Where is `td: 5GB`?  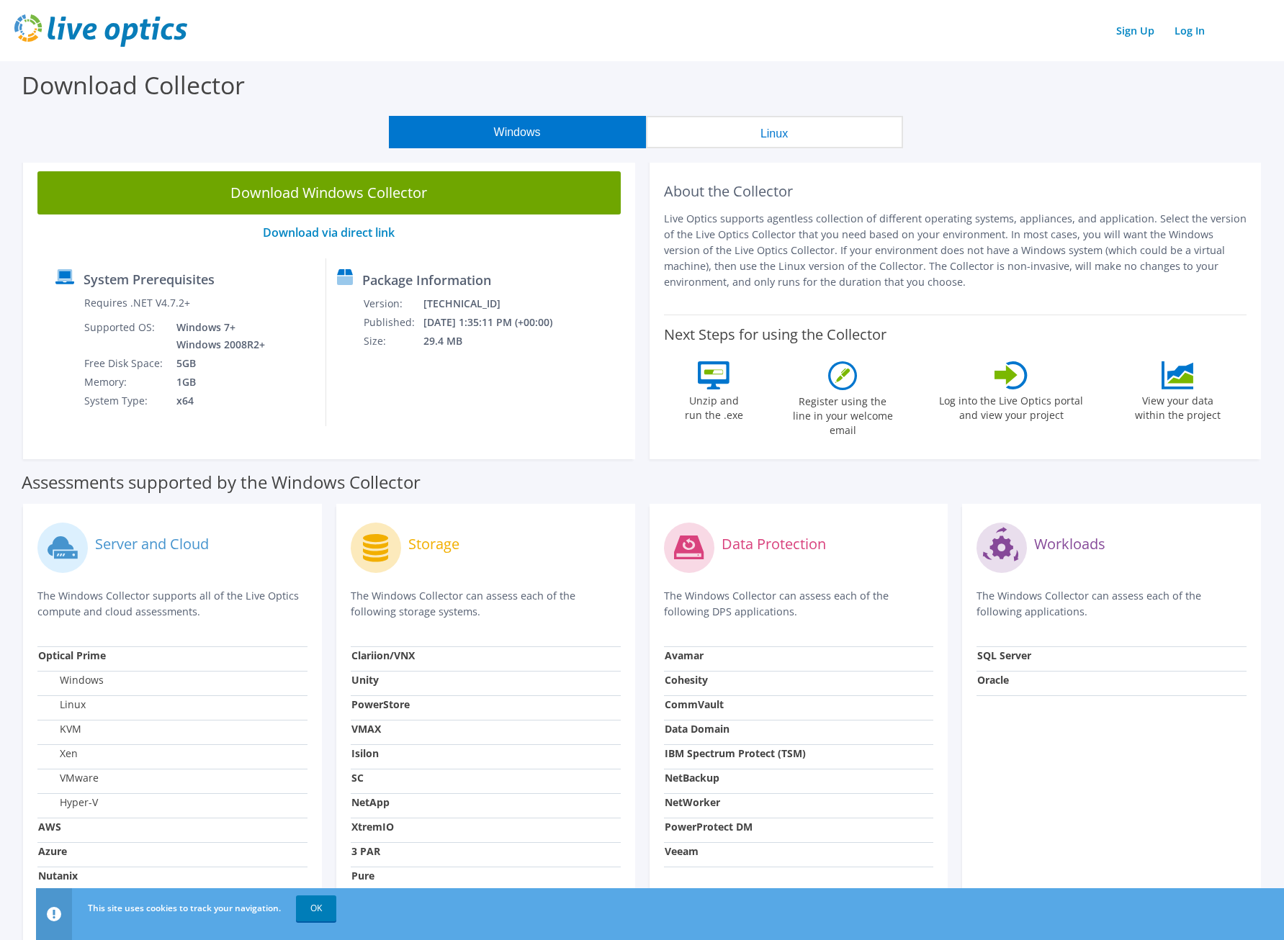
td: 5GB is located at coordinates (217, 364).